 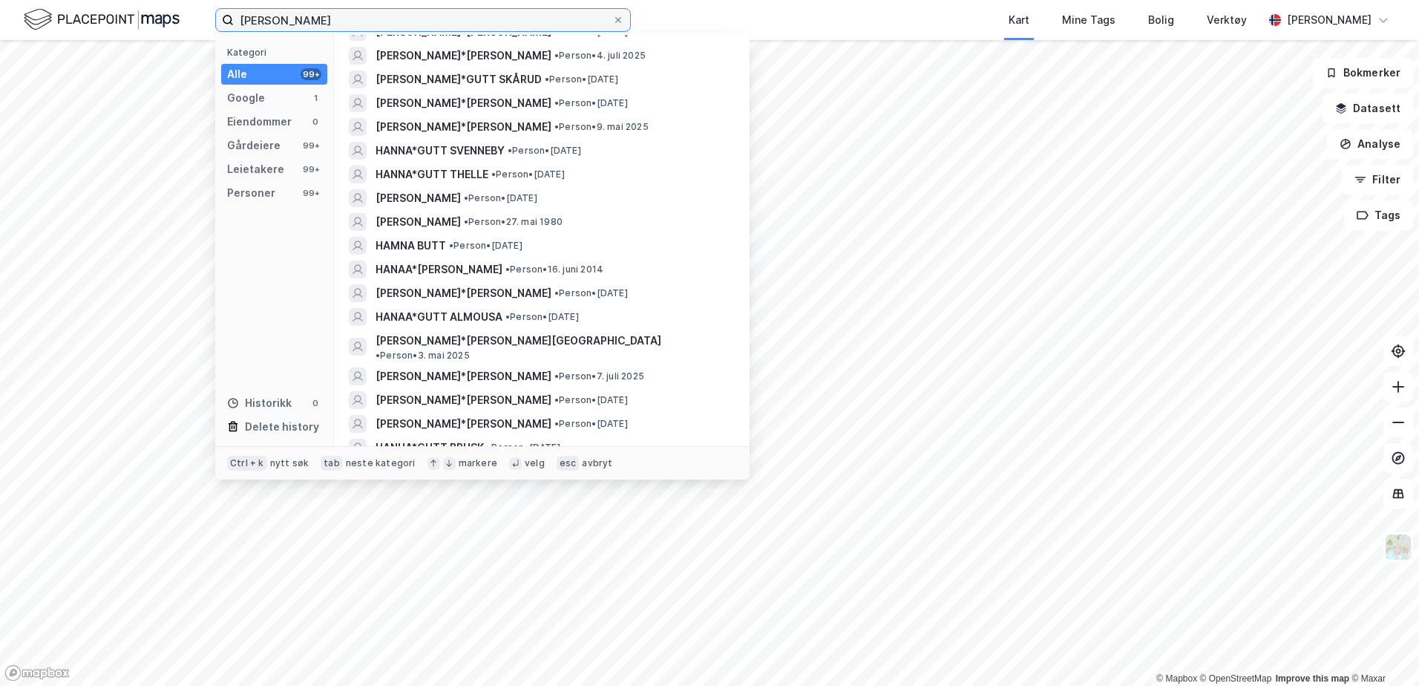 What do you see at coordinates (432, 174) in the screenshot?
I see `span: HANNA*GUTT THELLE` at bounding box center [432, 174].